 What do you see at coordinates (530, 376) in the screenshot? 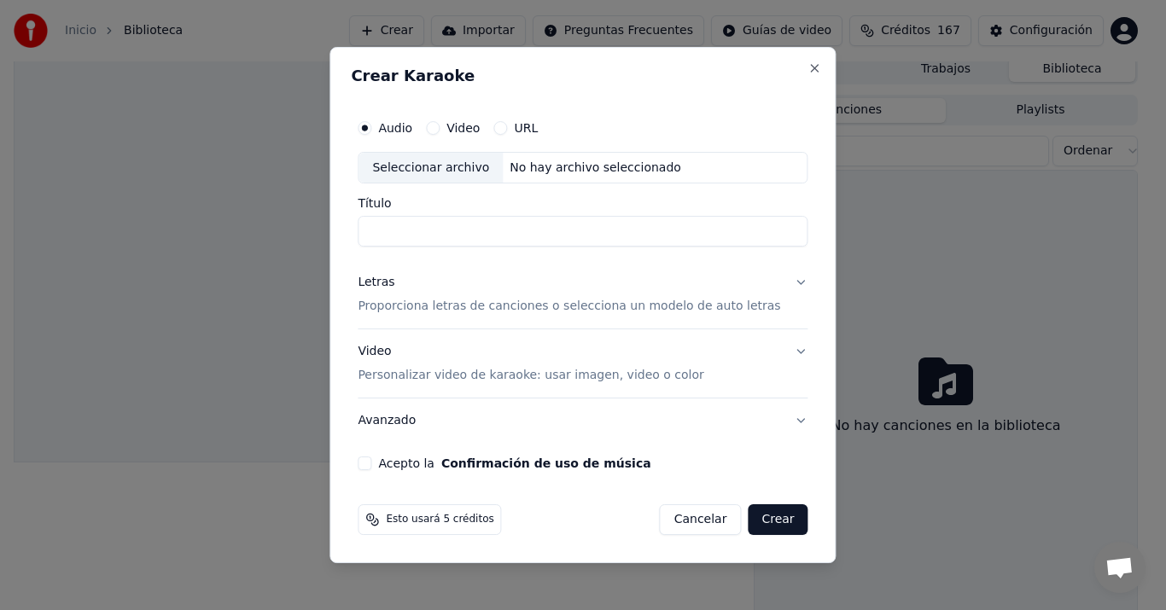
I see `p: Personalizar video de karaoke: usar imagen, video o color` at bounding box center [530, 376].